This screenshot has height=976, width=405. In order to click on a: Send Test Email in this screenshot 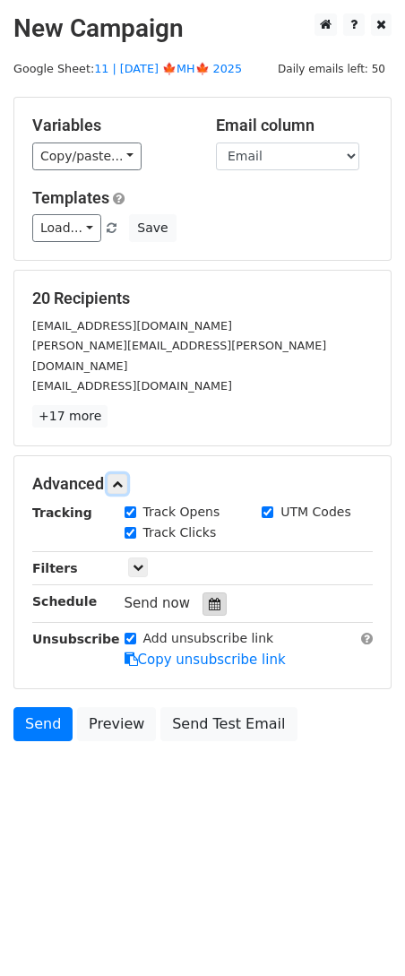, I will do `click(228, 724)`.